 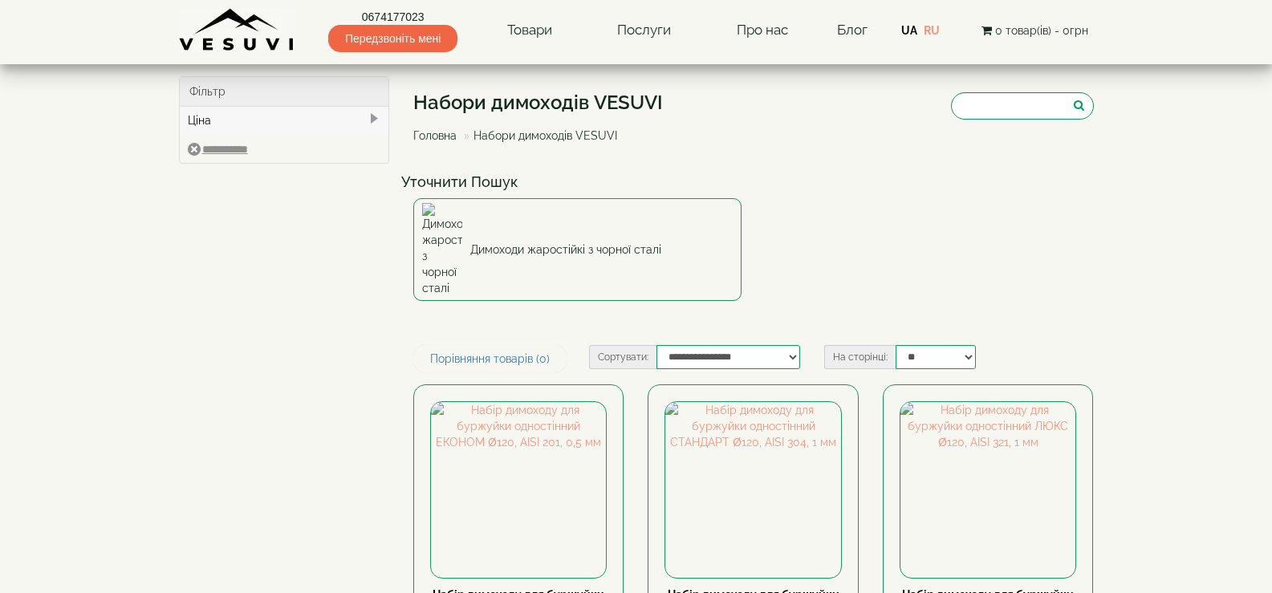 I want to click on span: 0 товар(ів) - 0грн, so click(x=1042, y=31).